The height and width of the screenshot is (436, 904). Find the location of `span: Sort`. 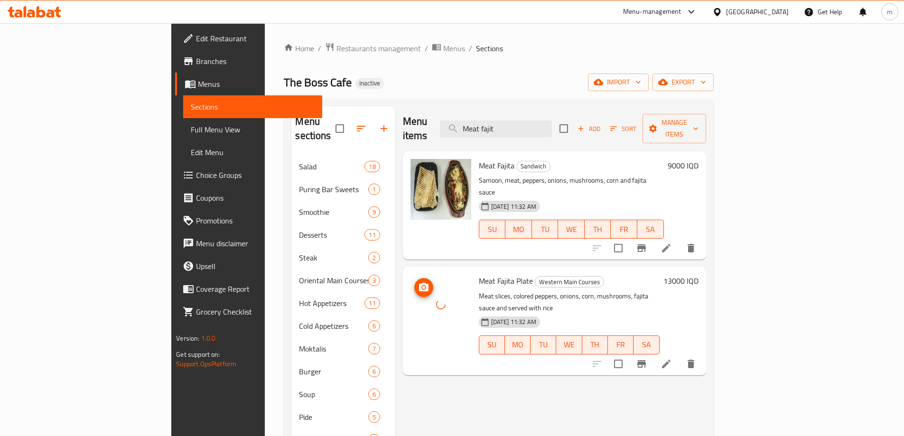

span: Sort is located at coordinates (623, 129).